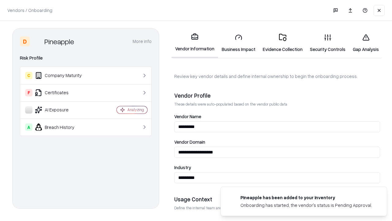  What do you see at coordinates (283, 43) in the screenshot?
I see `a: Evidence Collection` at bounding box center [283, 43].